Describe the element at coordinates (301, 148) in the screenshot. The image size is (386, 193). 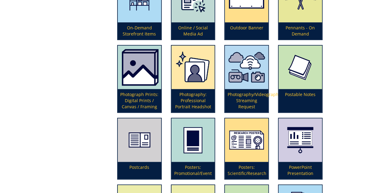
I see `a: PowerPoint Presentation` at that location.